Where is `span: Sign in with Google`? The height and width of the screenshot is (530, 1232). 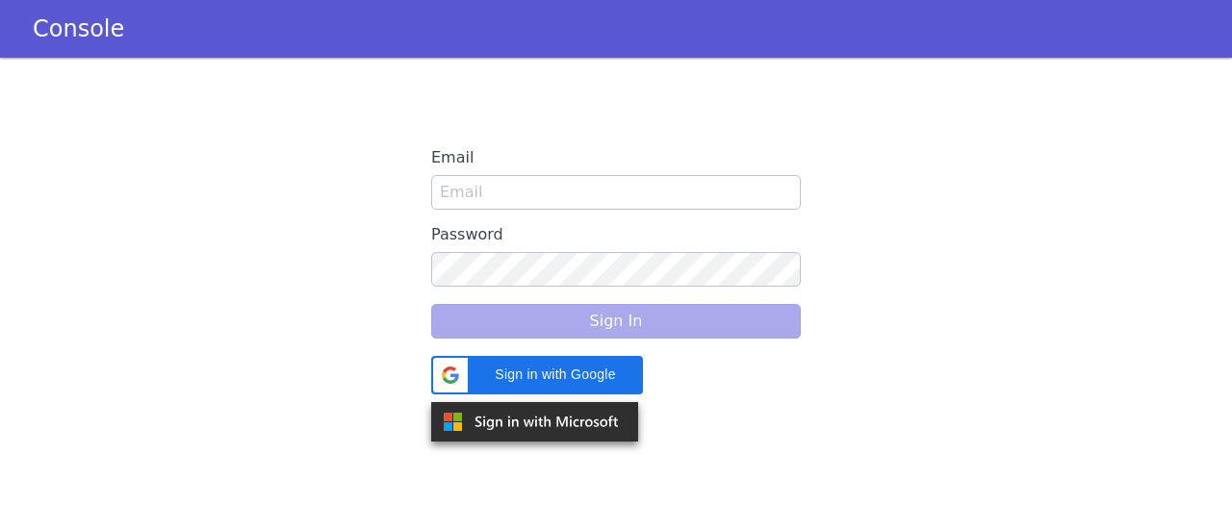
span: Sign in with Google is located at coordinates (555, 374).